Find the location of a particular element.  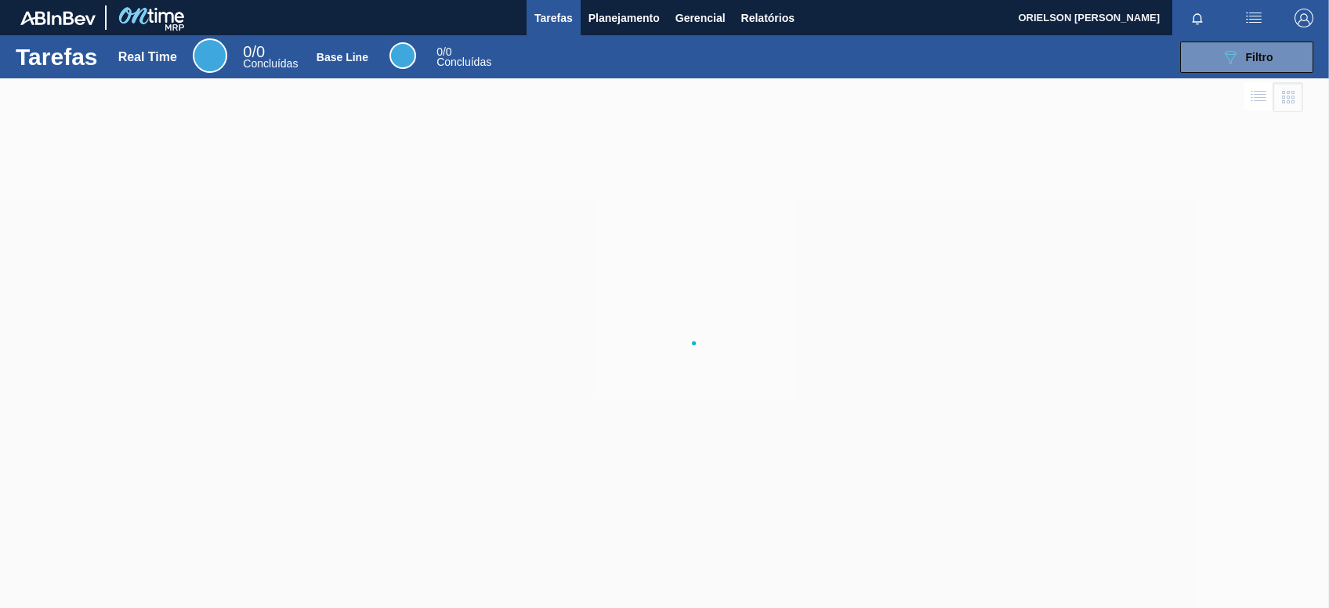

button: Filtro is located at coordinates (1247, 57).